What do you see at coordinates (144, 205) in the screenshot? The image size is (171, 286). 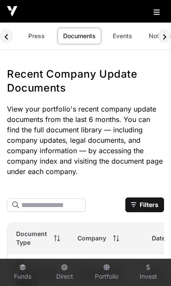 I see `button: Filters` at bounding box center [144, 205].